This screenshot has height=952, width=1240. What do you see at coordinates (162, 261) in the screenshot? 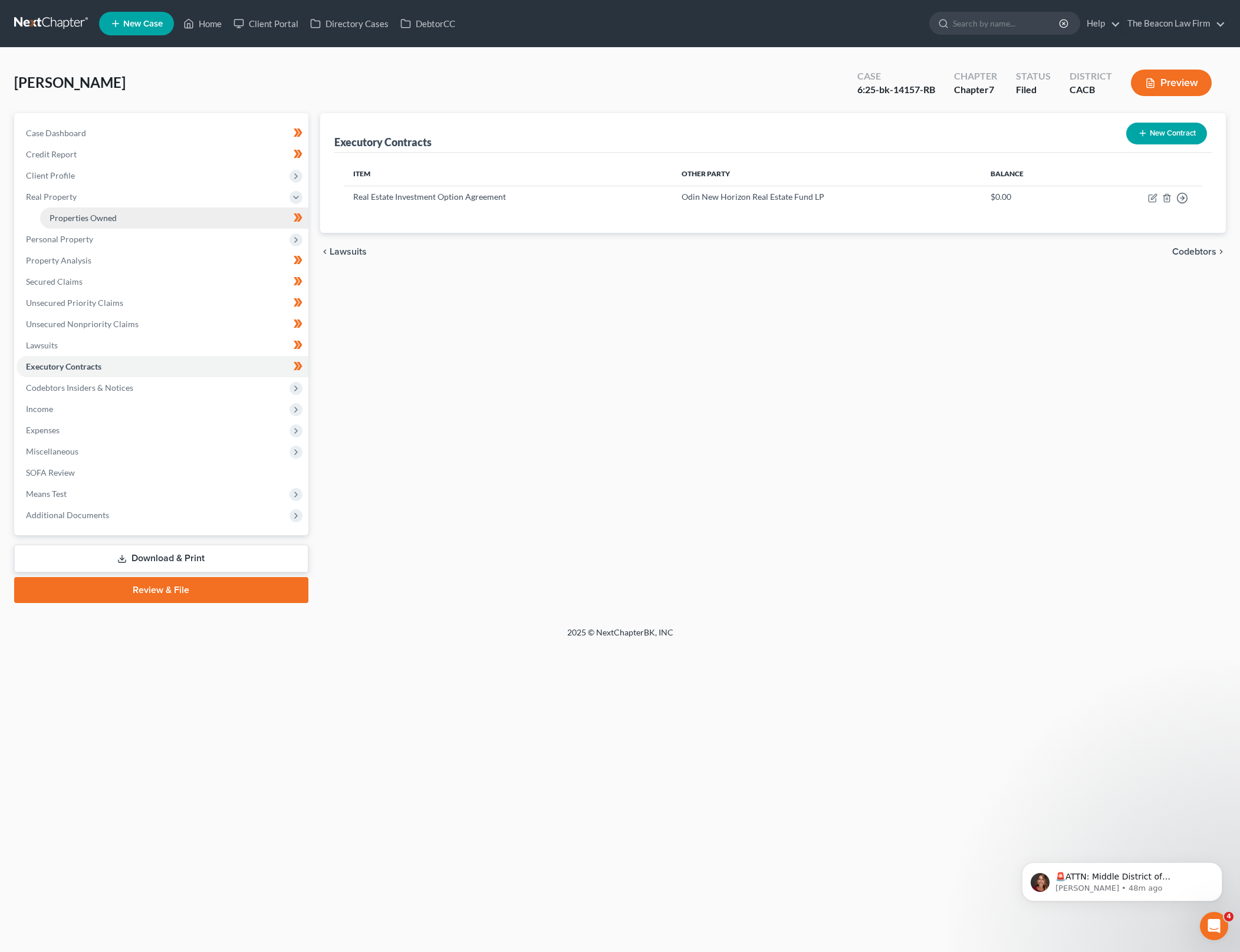
I see `a: Property Analysis` at bounding box center [162, 261].